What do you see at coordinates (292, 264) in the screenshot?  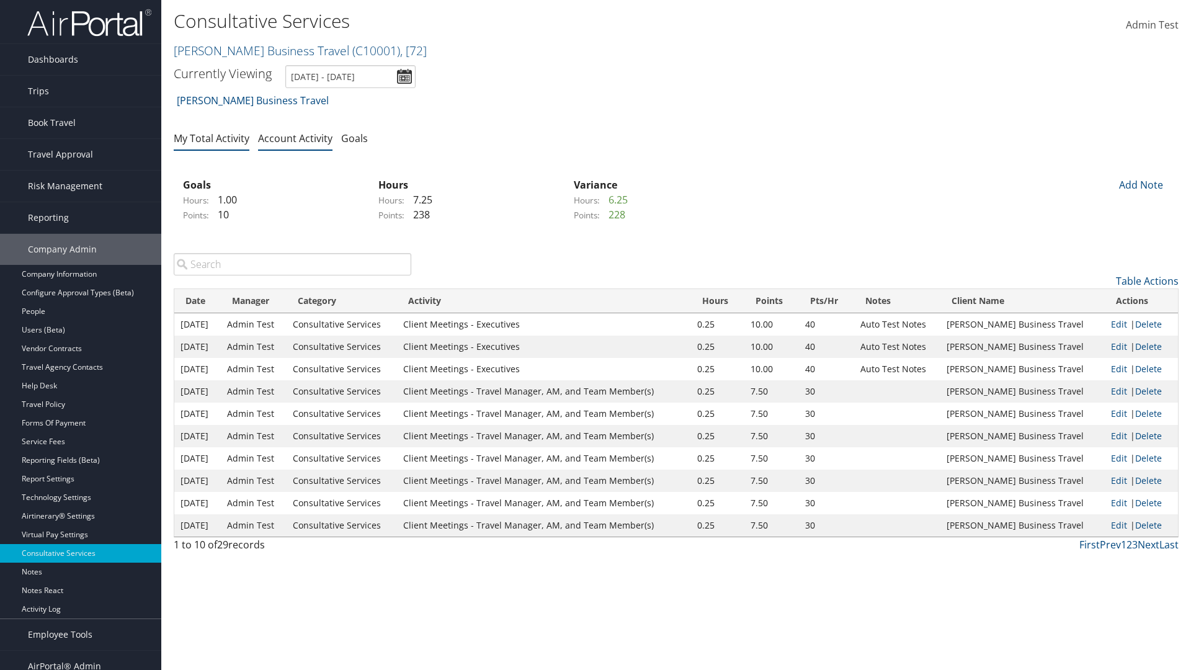 I see `input: Search` at bounding box center [292, 264].